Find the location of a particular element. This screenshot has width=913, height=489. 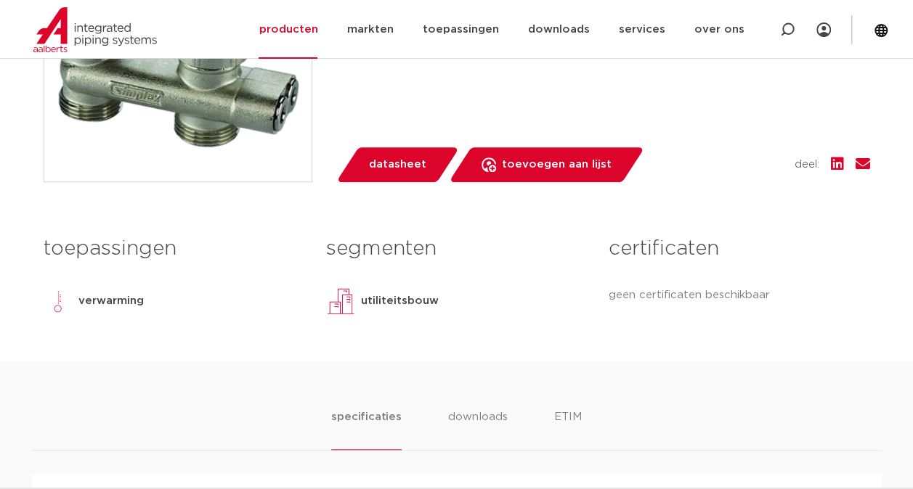

h3: certificaten is located at coordinates (738, 249).